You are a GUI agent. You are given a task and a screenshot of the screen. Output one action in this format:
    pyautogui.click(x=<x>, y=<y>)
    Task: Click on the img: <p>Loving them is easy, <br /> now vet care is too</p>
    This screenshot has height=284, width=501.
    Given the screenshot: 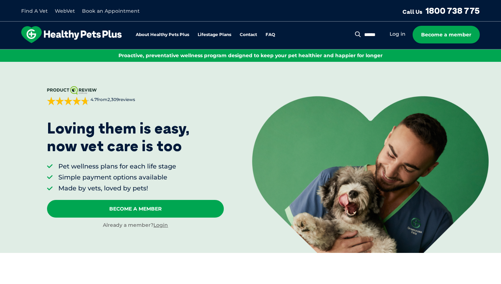 What is the action you would take?
    pyautogui.click(x=370, y=175)
    